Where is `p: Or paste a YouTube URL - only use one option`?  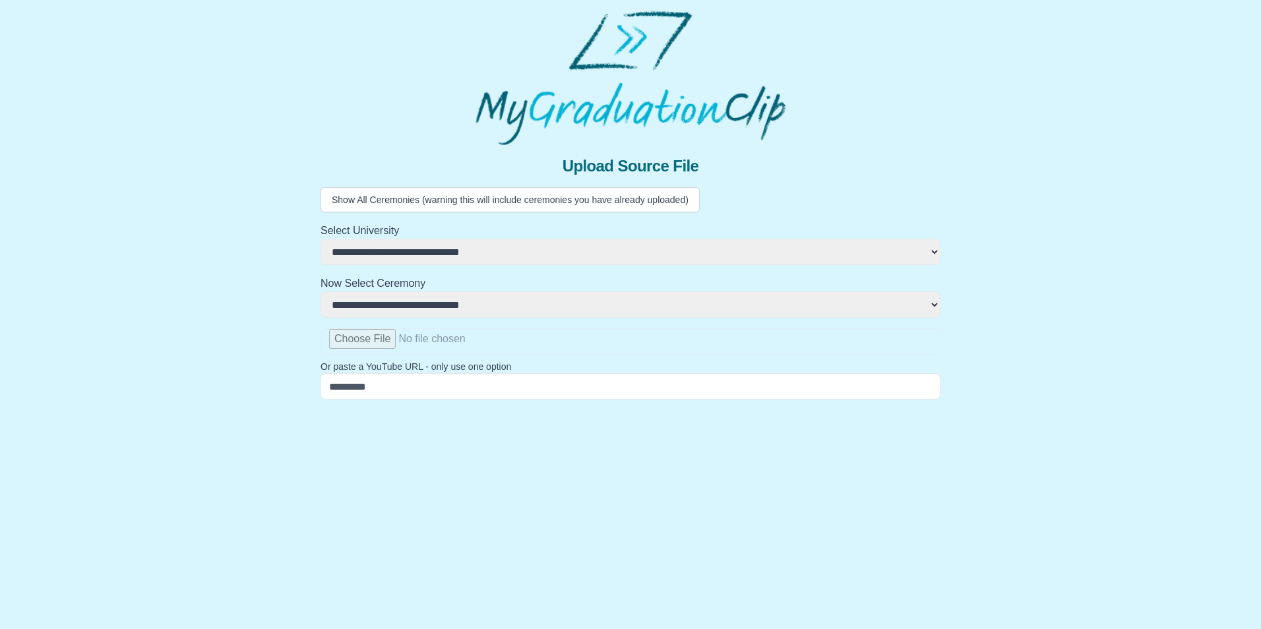 p: Or paste a YouTube URL - only use one option is located at coordinates (631, 367).